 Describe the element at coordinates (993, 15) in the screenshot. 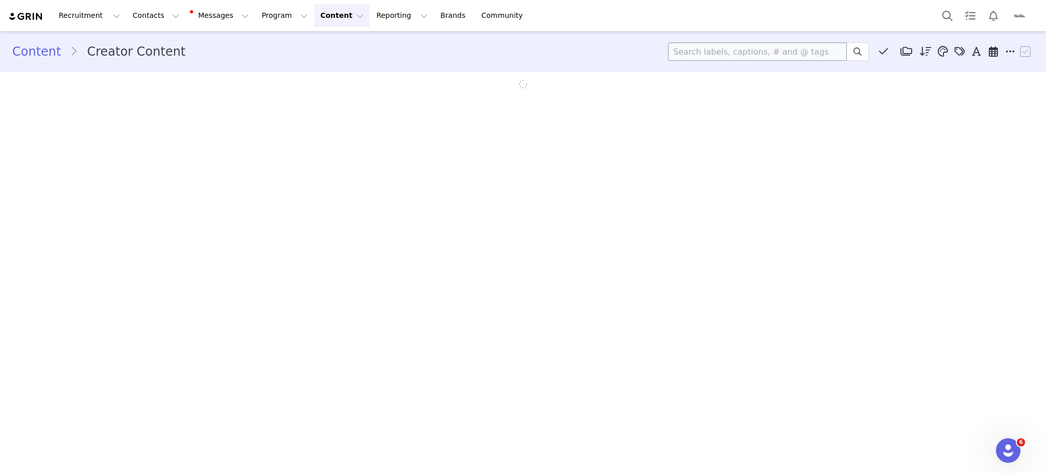

I see `button: Notifications` at that location.